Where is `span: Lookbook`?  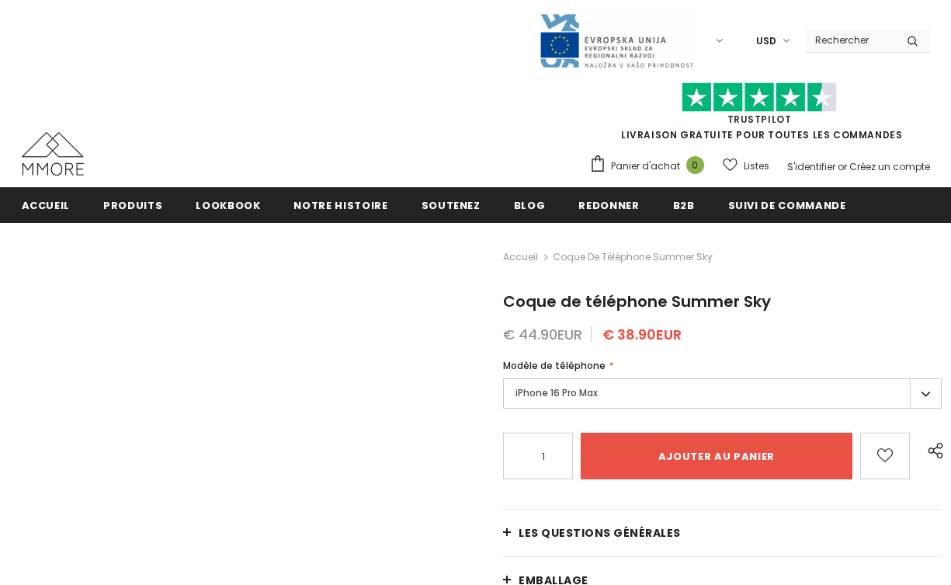 span: Lookbook is located at coordinates (227, 205).